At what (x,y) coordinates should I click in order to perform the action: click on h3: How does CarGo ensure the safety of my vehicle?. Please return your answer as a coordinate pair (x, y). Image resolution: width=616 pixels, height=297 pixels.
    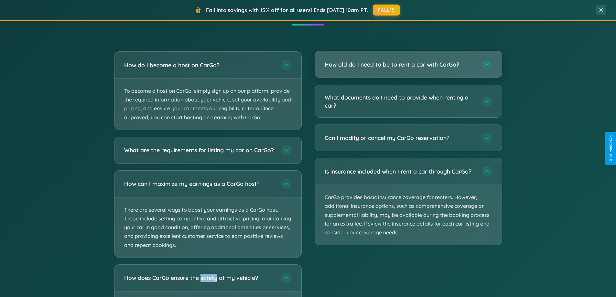
    Looking at the image, I should click on (200, 278).